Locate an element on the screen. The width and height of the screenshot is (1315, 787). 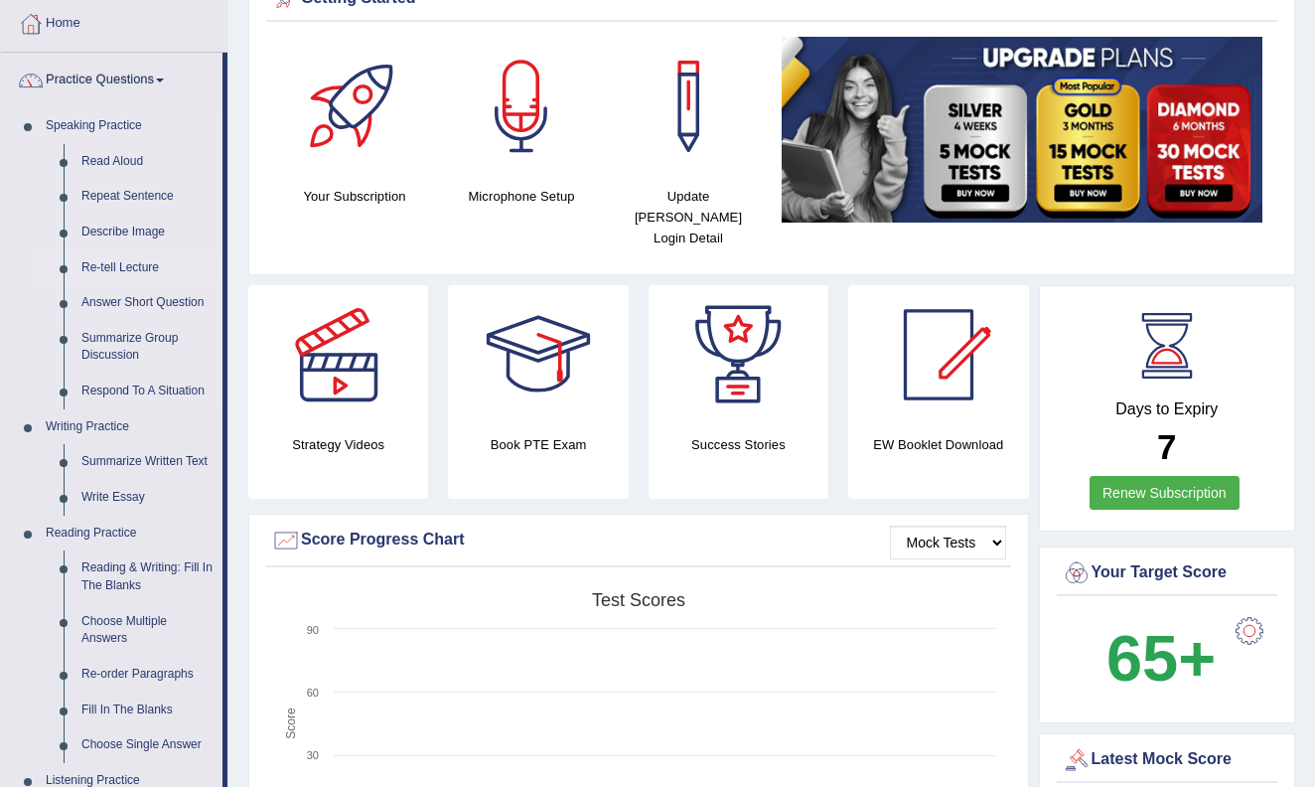
a: Repeat Sentence is located at coordinates (147, 197).